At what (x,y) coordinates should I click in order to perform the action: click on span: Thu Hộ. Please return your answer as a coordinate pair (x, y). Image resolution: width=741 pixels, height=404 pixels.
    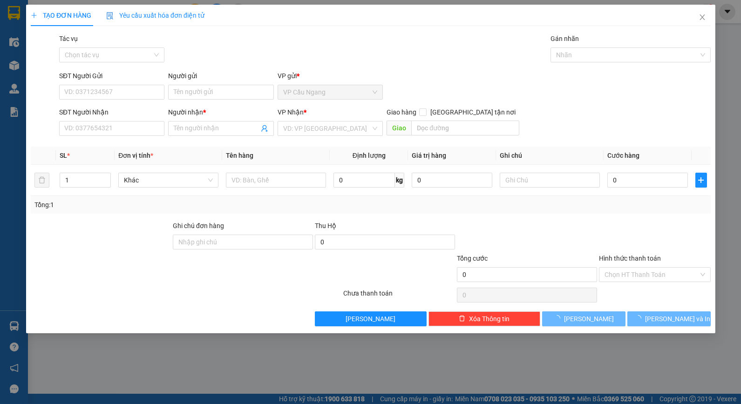
    Looking at the image, I should click on (325, 226).